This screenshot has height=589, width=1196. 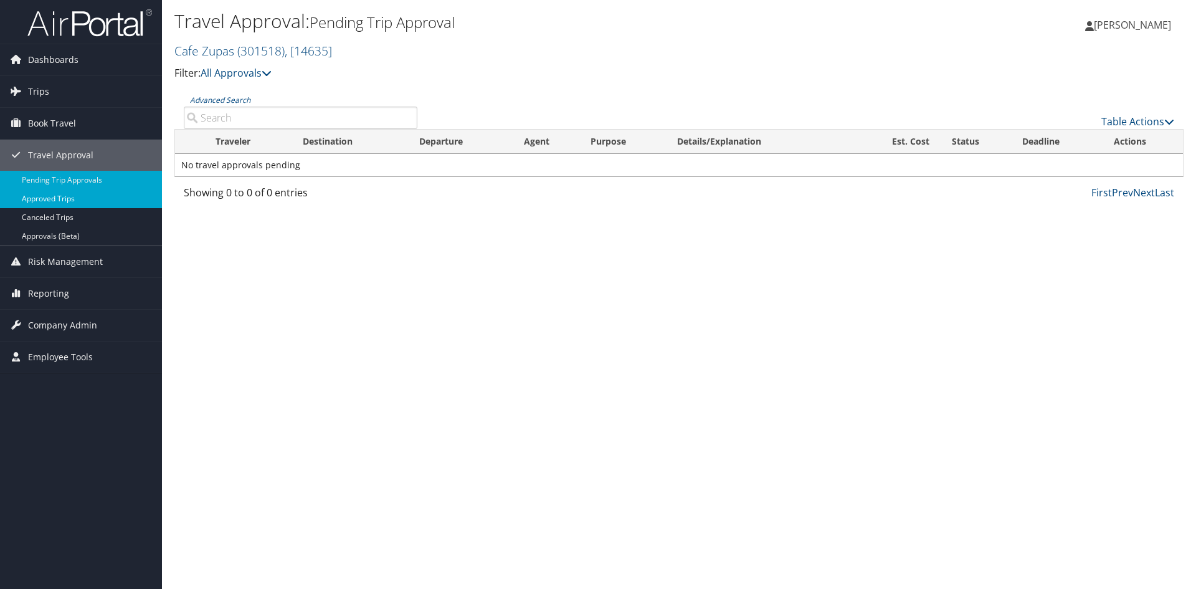 What do you see at coordinates (679, 165) in the screenshot?
I see `td: No travel approvals pending` at bounding box center [679, 165].